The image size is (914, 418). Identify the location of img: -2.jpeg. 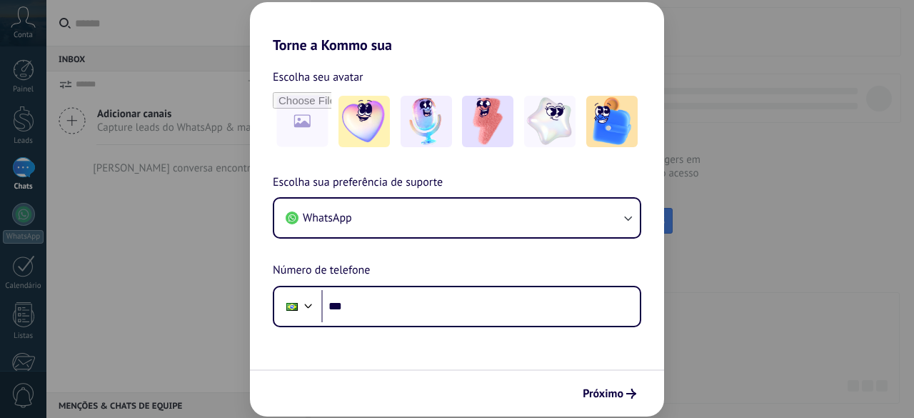
(426, 121).